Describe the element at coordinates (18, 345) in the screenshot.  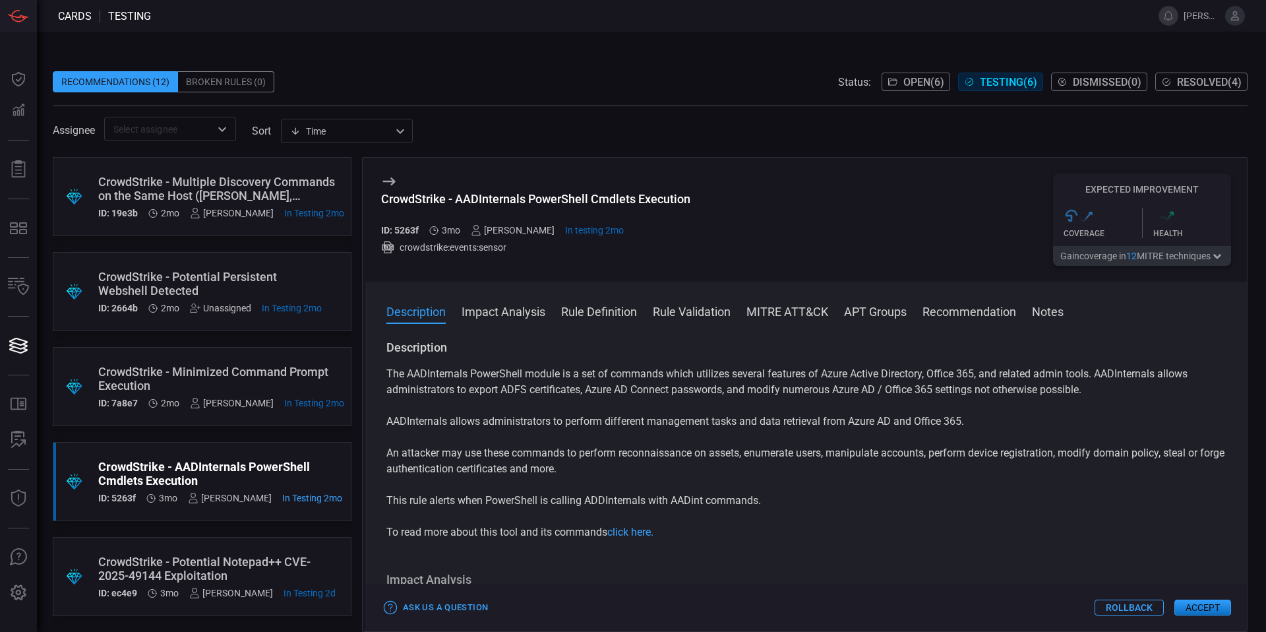
I see `button: Cards` at that location.